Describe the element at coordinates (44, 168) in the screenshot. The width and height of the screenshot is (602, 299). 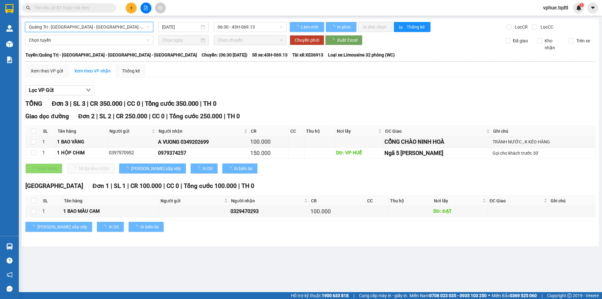
I see `button: Giao hàng` at that location.